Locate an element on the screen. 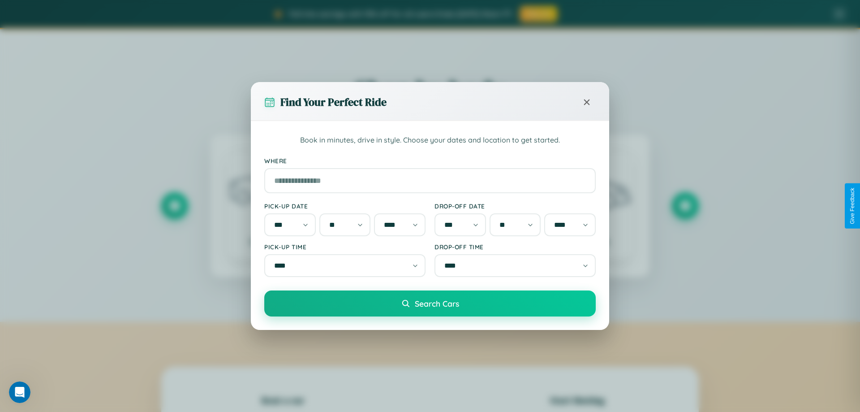 The width and height of the screenshot is (860, 412). span: Search Cars is located at coordinates (437, 303).